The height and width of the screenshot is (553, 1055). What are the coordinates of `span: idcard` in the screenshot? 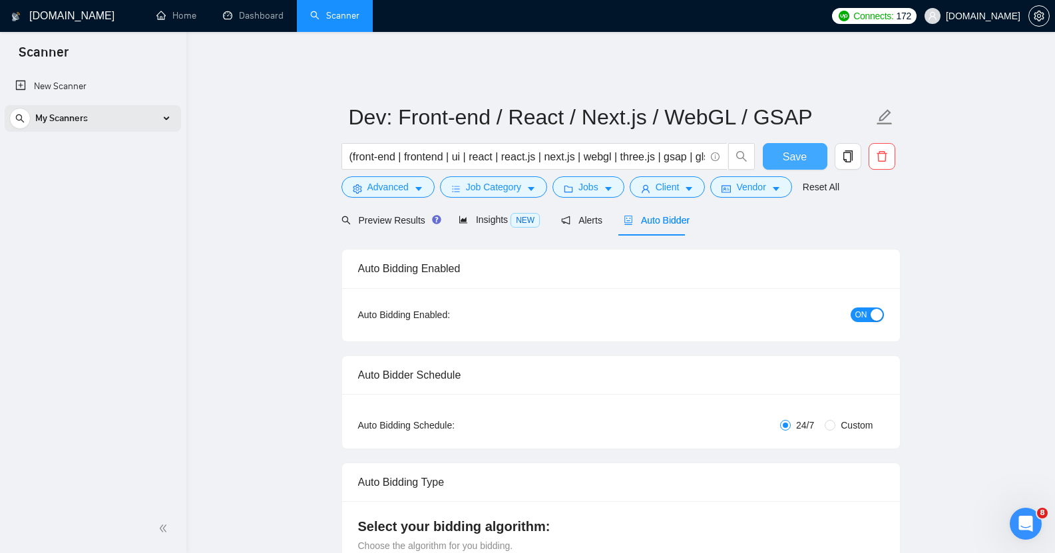 It's located at (726, 188).